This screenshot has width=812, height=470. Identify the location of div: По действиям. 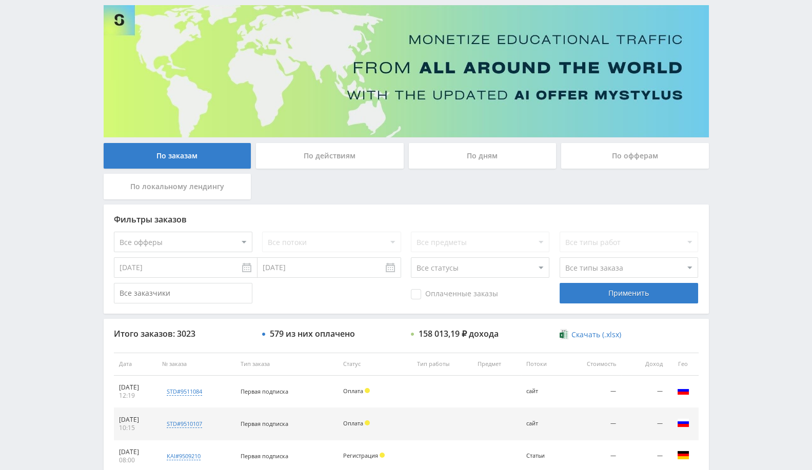
(330, 156).